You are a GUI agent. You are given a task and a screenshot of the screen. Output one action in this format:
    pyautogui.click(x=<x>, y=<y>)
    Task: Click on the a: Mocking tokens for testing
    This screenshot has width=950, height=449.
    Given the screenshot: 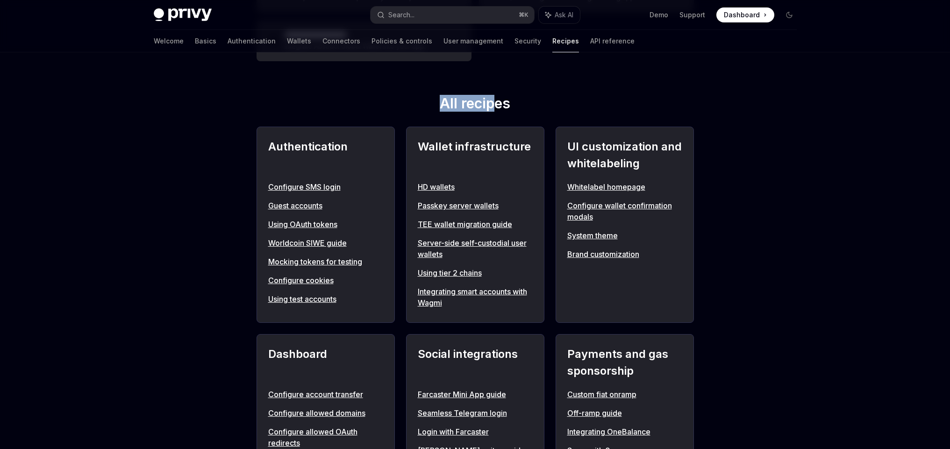 What is the action you would take?
    pyautogui.click(x=326, y=262)
    